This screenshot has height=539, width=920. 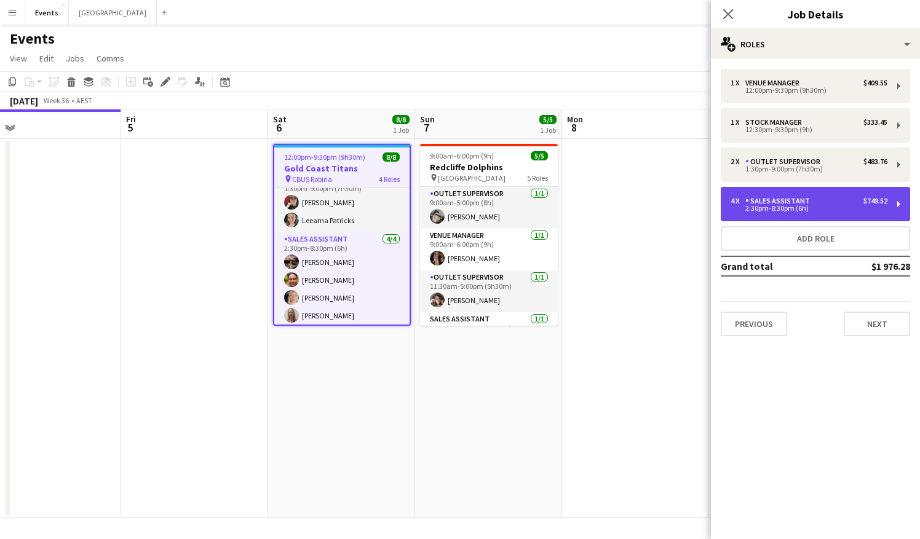 What do you see at coordinates (84, 100) in the screenshot?
I see `div: AEST` at bounding box center [84, 100].